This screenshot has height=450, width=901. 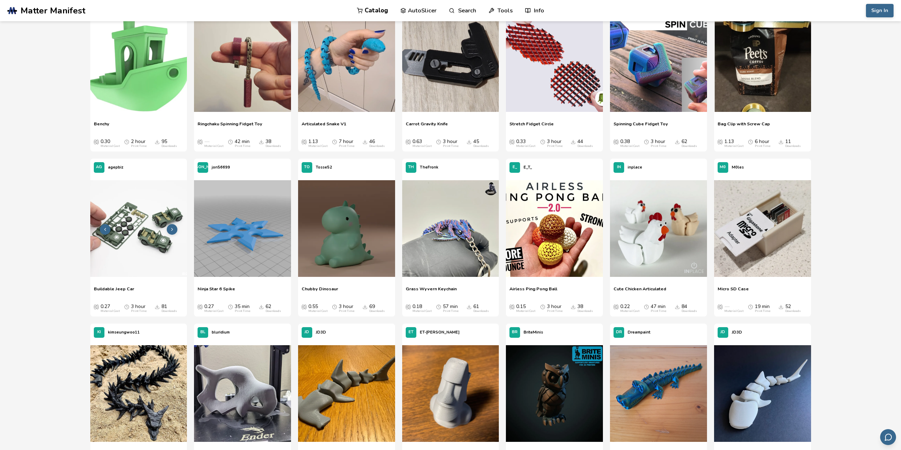 What do you see at coordinates (659, 308) in the screenshot?
I see `div: 47 min` at bounding box center [659, 308].